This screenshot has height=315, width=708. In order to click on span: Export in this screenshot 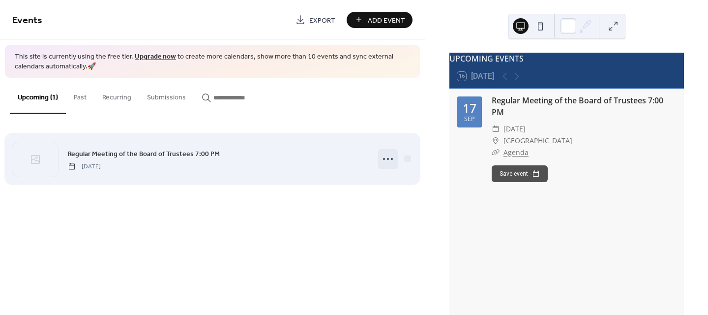, I will do `click(322, 20)`.